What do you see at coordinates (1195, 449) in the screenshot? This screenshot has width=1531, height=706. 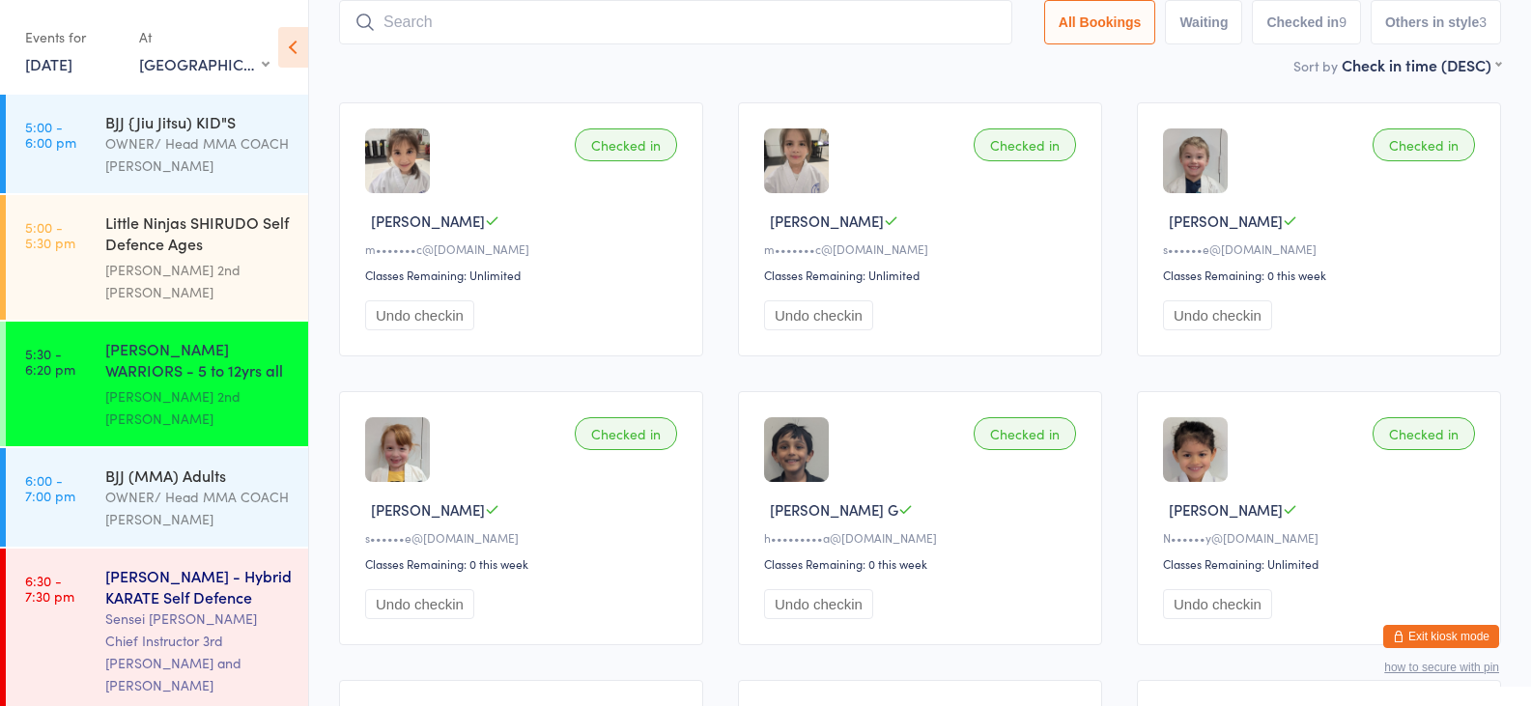 I see `img: image1748330816.png` at bounding box center [1195, 449].